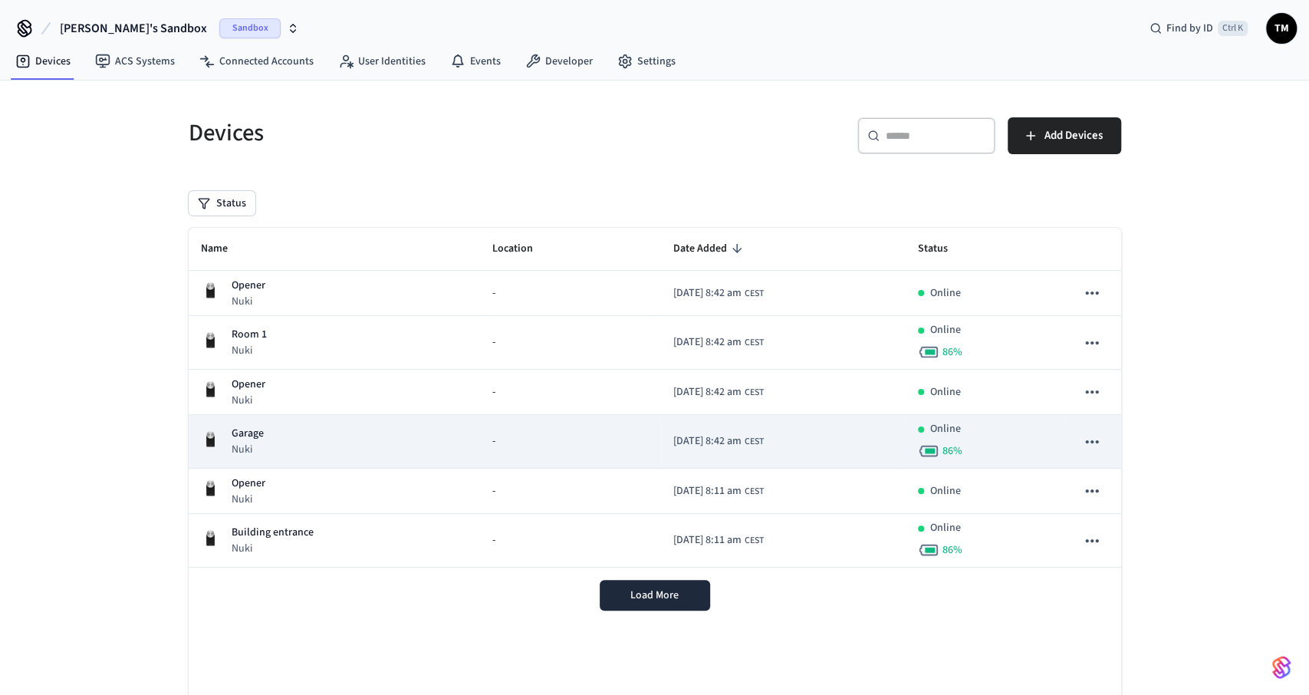  I want to click on button: Load More, so click(655, 595).